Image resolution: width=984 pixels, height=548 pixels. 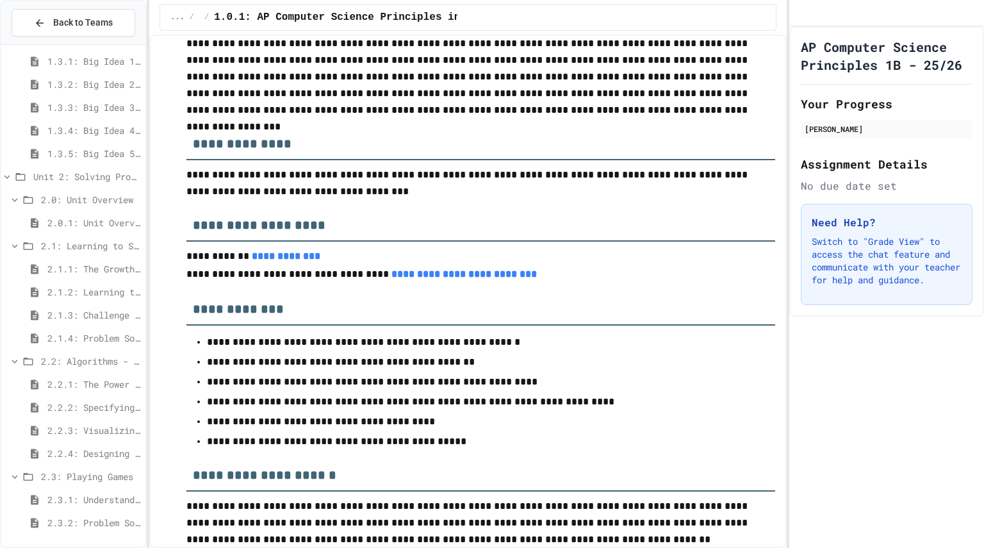 What do you see at coordinates (887, 261) in the screenshot?
I see `p: Switch to "Grade View" to access the chat feature and communicate with your teacher for help and ...` at bounding box center [887, 261].